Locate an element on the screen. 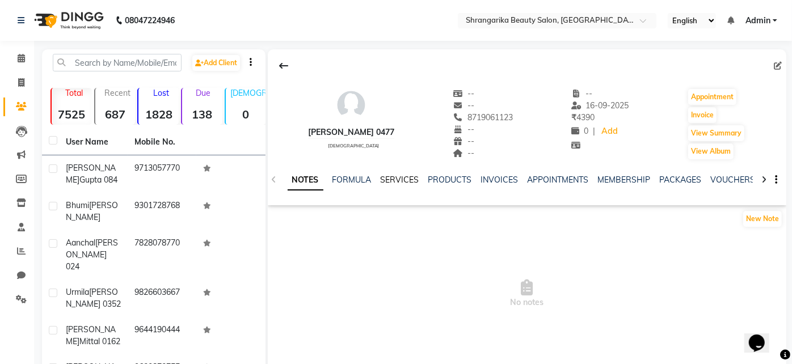 Image resolution: width=792 pixels, height=364 pixels. a: SERVICES is located at coordinates (400, 180).